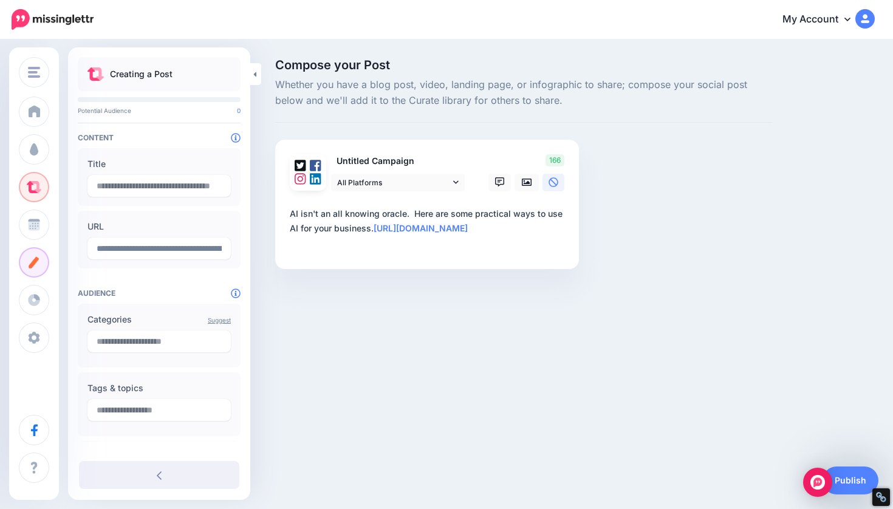 Image resolution: width=893 pixels, height=509 pixels. I want to click on label: Tags & topics, so click(159, 388).